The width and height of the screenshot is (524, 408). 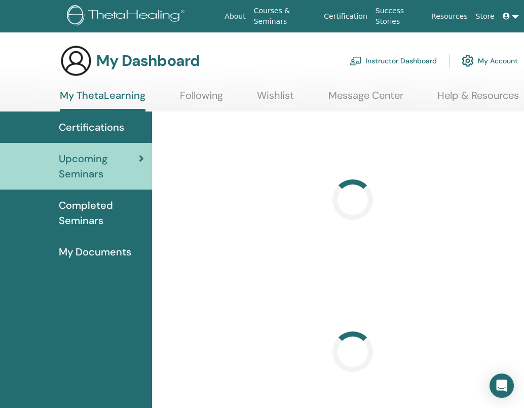 I want to click on a: Success Stories, so click(x=399, y=16).